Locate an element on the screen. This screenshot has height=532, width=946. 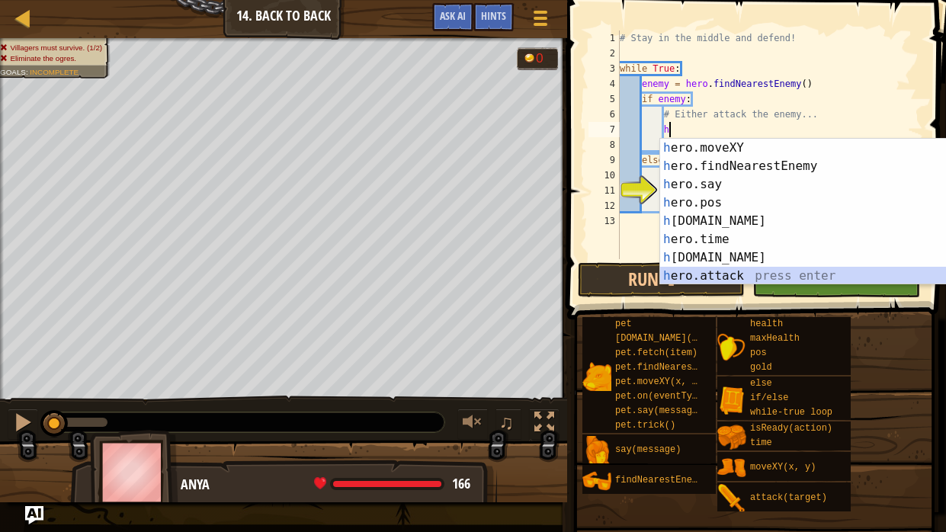
button: Run ⇧↵ is located at coordinates (661, 280).